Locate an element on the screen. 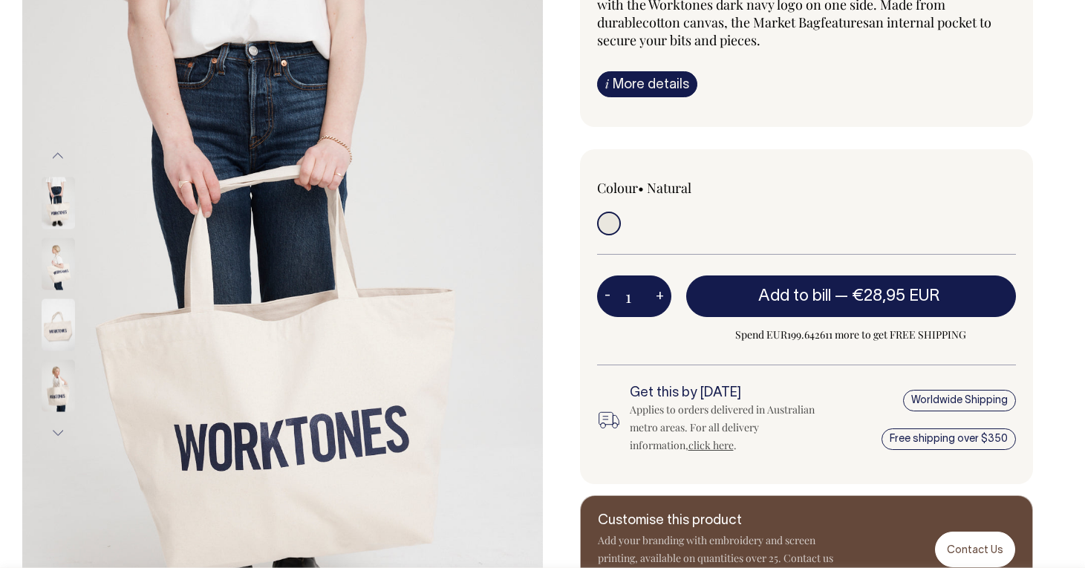  span: Spend EUR199.642611 more to get FREE SHIPPING is located at coordinates (851, 335).